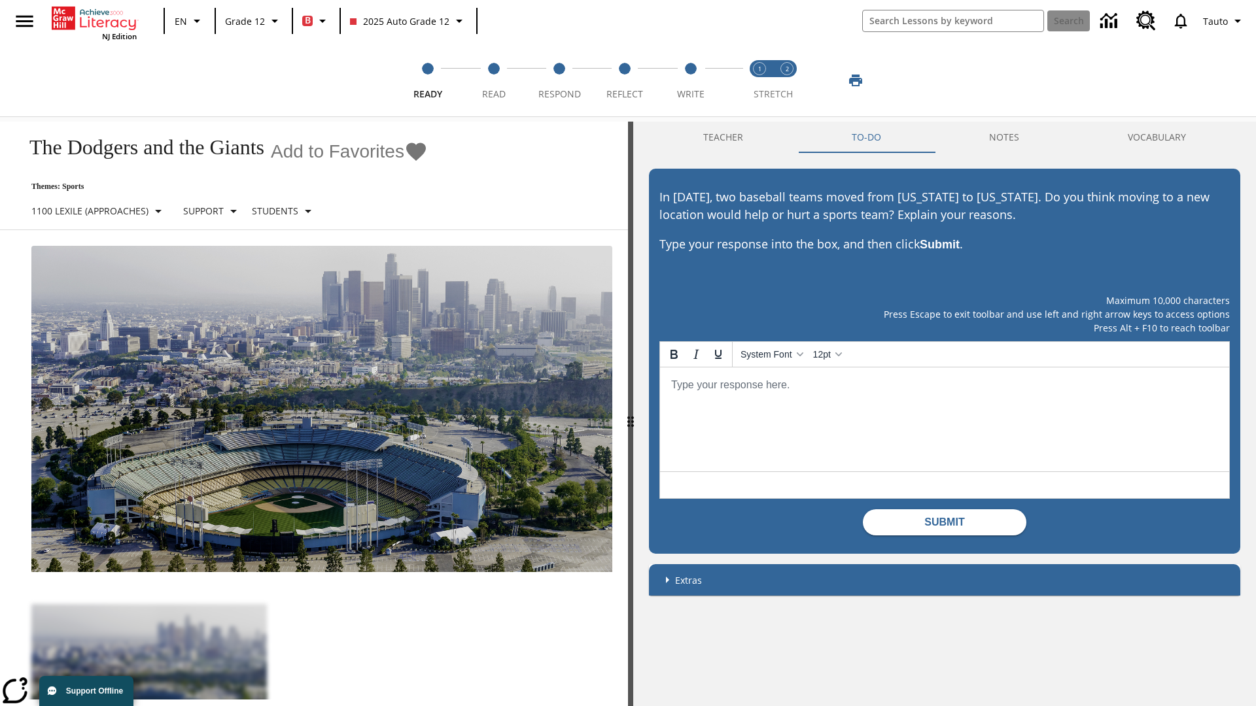 The height and width of the screenshot is (706, 1256). Describe the element at coordinates (254, 21) in the screenshot. I see `button: Grade: Grade 12, Select a grade` at that location.